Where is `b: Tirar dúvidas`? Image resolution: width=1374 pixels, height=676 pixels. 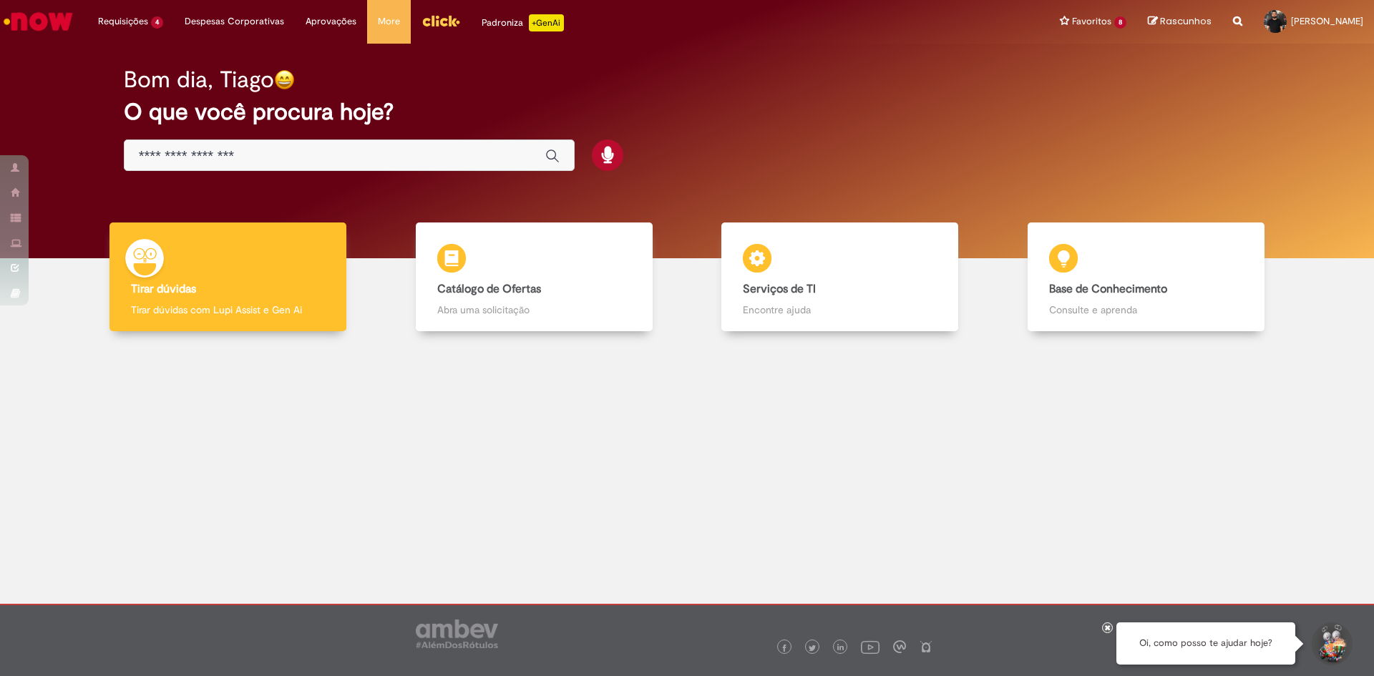 b: Tirar dúvidas is located at coordinates (163, 289).